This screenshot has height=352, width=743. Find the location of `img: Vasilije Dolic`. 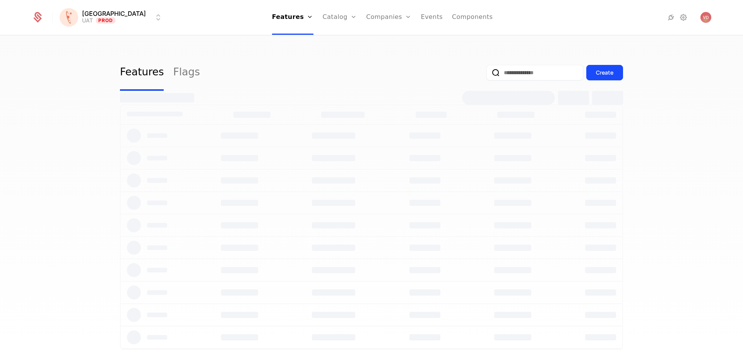

img: Vasilije Dolic is located at coordinates (706, 17).